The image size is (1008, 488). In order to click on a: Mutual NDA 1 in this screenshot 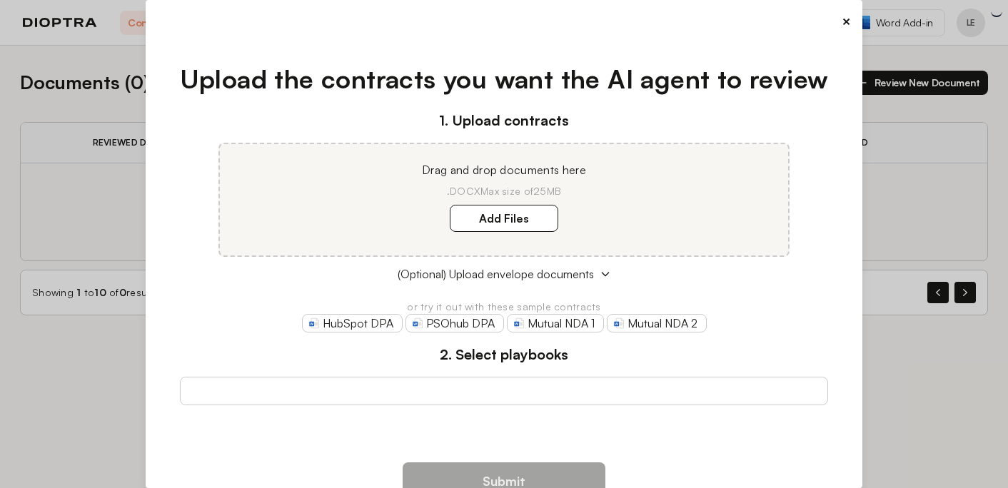, I will do `click(555, 323)`.